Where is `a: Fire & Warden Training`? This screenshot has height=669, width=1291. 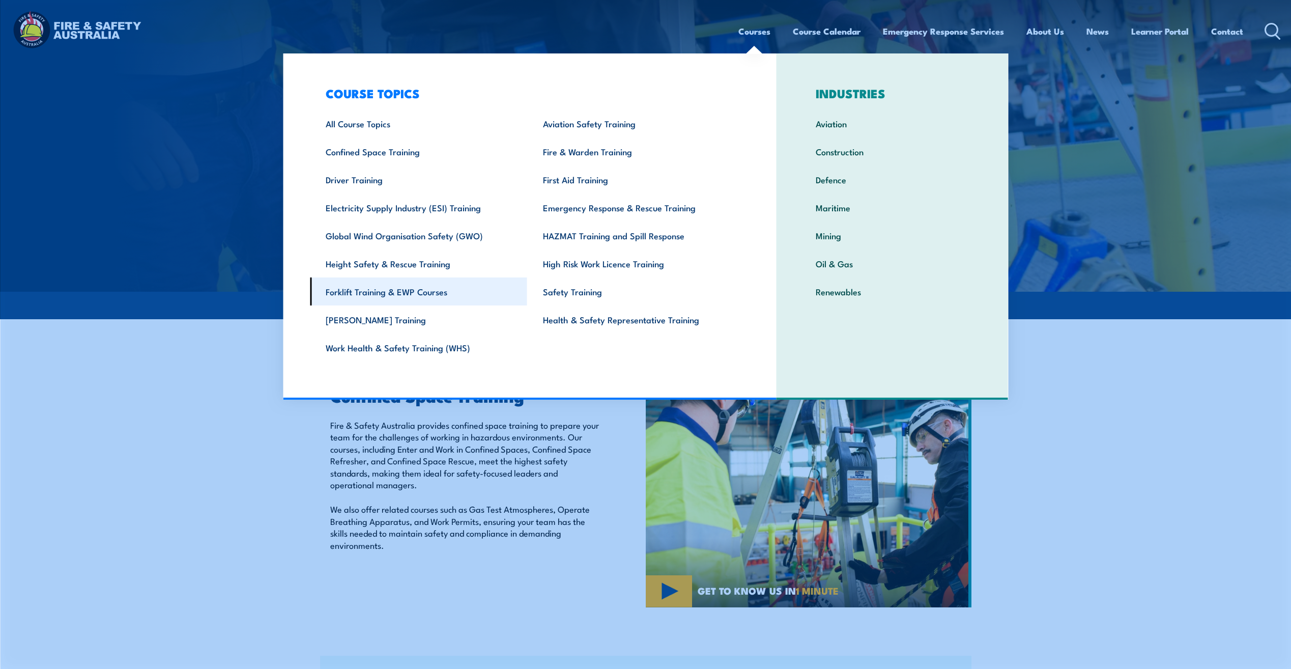 a: Fire & Warden Training is located at coordinates (636, 151).